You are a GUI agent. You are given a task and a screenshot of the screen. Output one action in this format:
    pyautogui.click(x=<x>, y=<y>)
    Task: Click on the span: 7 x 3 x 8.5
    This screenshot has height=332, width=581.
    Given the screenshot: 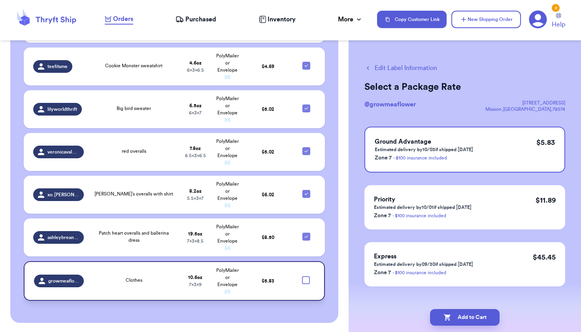 What is the action you would take?
    pyautogui.click(x=195, y=241)
    